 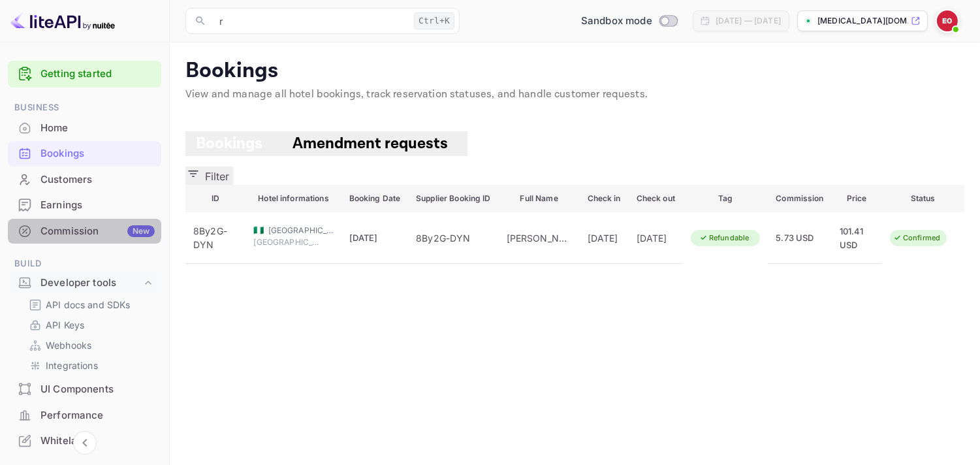 I want to click on span: Amendment requests, so click(x=370, y=143).